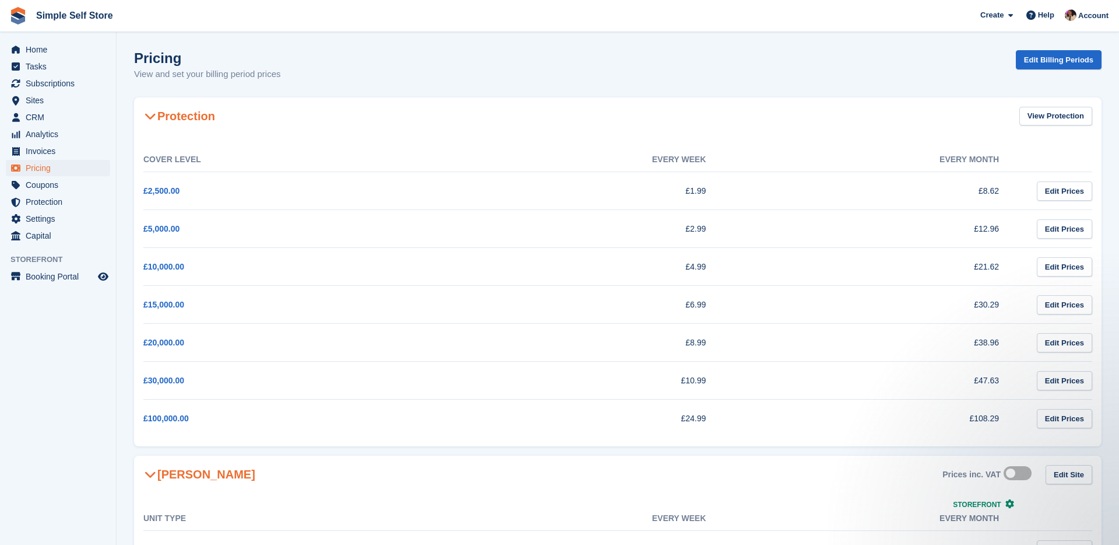  I want to click on a: £10,000.00, so click(164, 266).